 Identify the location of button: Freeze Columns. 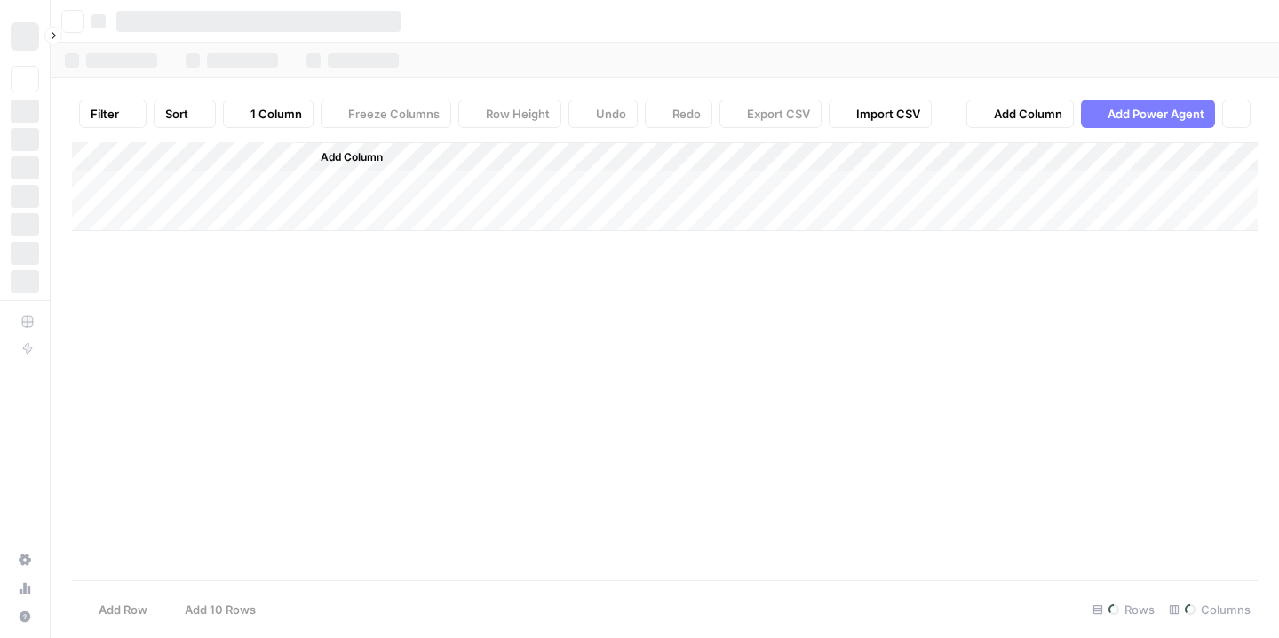
(385, 114).